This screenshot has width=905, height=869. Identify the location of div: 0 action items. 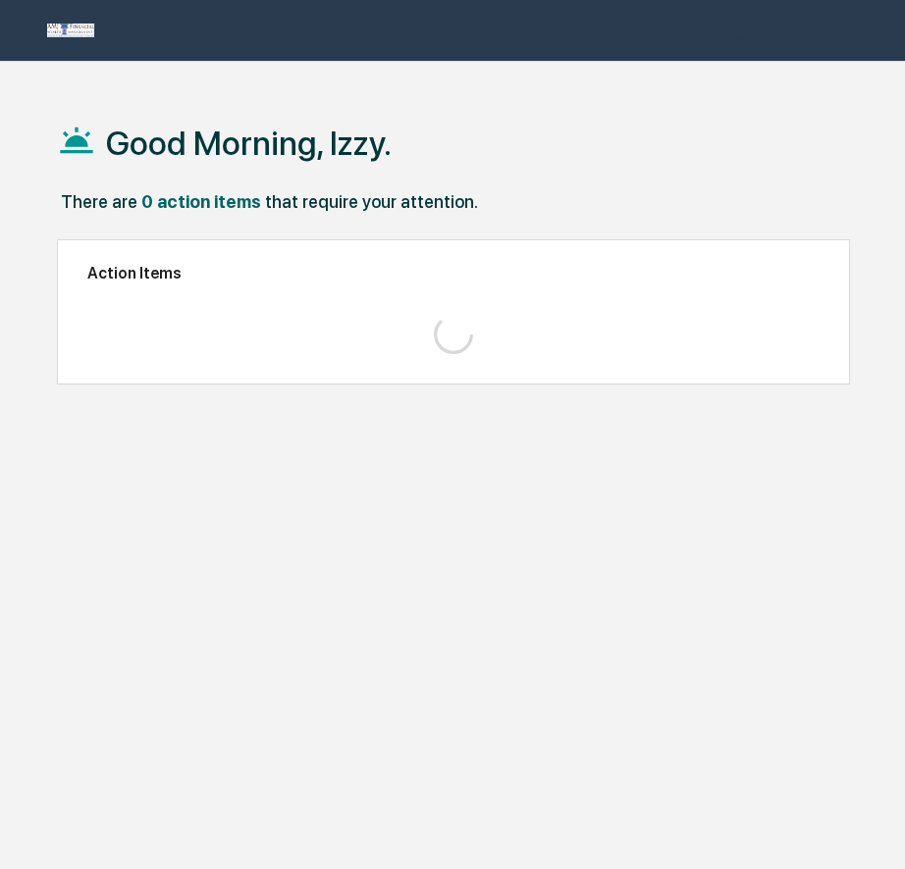
(201, 201).